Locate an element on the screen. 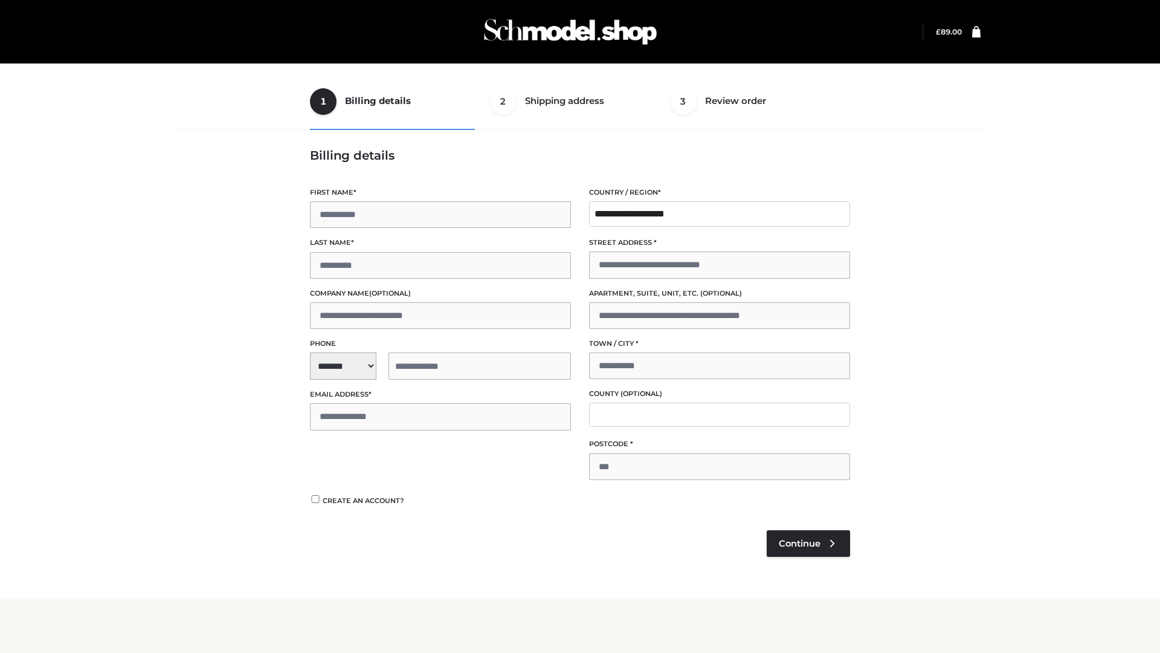 The height and width of the screenshot is (653, 1160). label: Email address is located at coordinates (441, 394).